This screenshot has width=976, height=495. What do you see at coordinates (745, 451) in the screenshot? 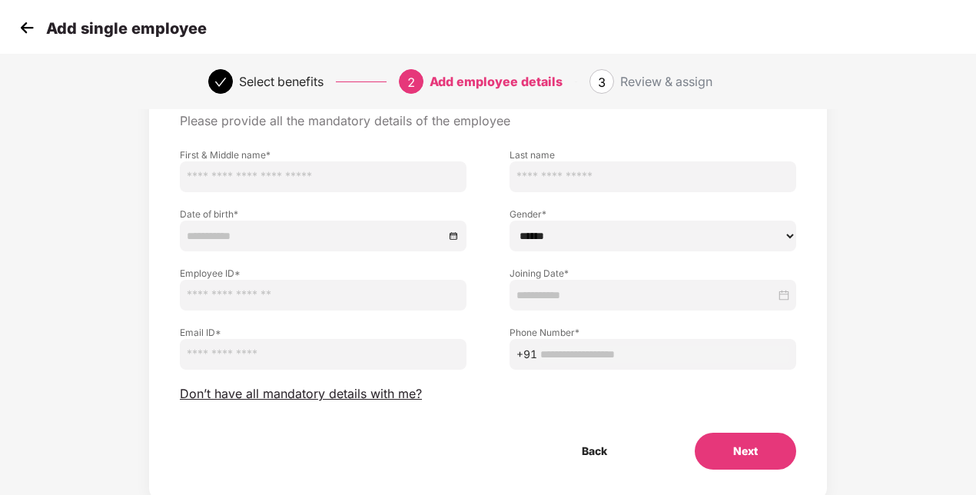
I see `button: Next` at bounding box center [745, 451].